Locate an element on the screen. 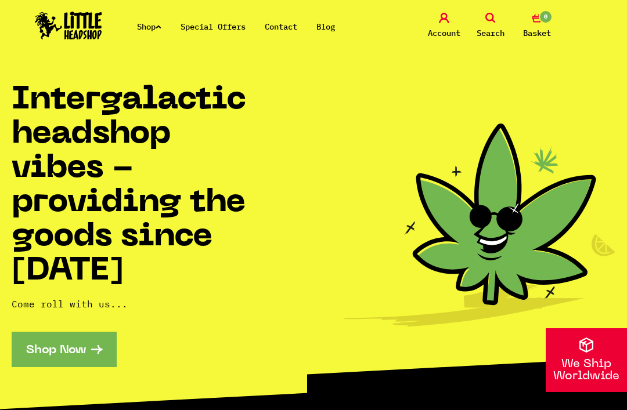 The image size is (627, 410). p: We Ship Worldwide is located at coordinates (586, 371).